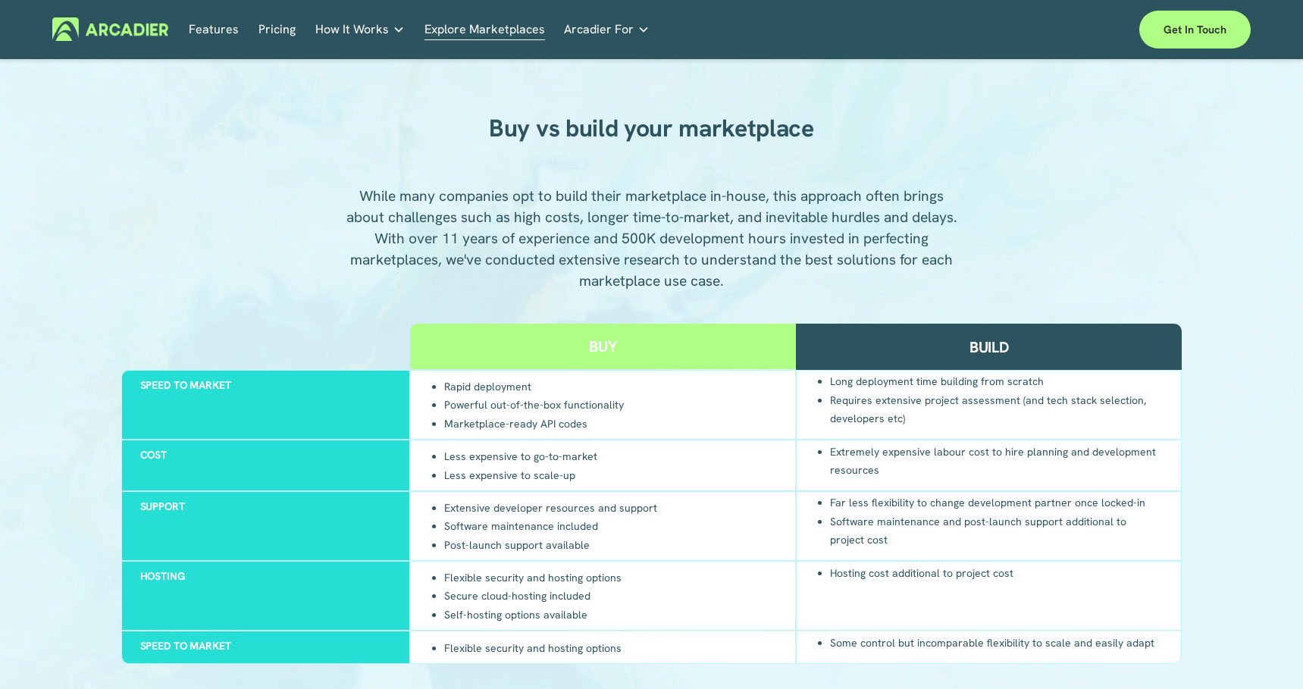  I want to click on h2: Build, so click(990, 347).